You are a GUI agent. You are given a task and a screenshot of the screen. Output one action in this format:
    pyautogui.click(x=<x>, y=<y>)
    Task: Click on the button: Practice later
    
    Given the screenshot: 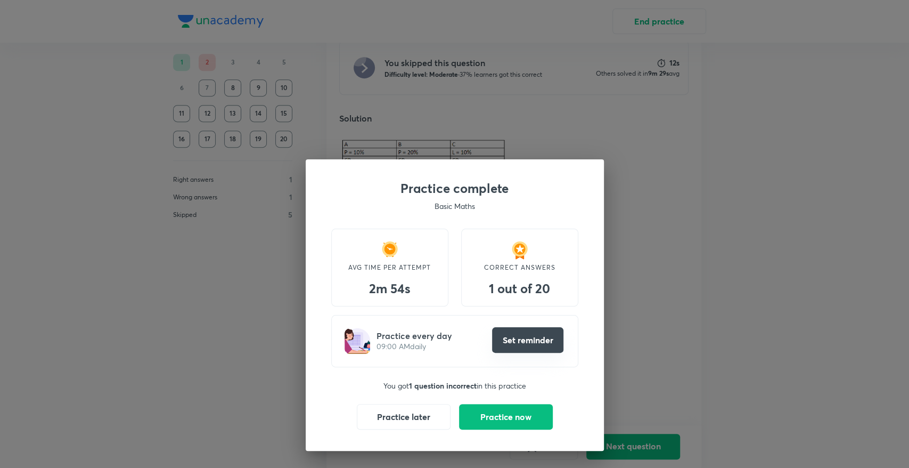 What is the action you would take?
    pyautogui.click(x=404, y=417)
    